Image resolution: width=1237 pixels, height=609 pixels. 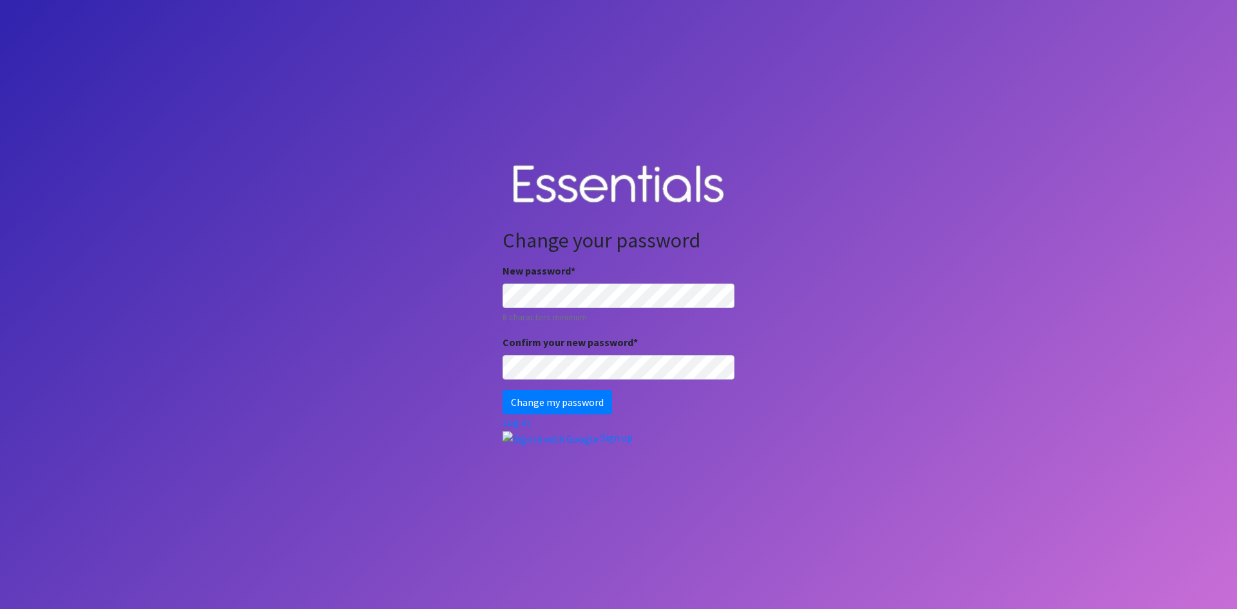 I want to click on a: Sign up, so click(x=617, y=438).